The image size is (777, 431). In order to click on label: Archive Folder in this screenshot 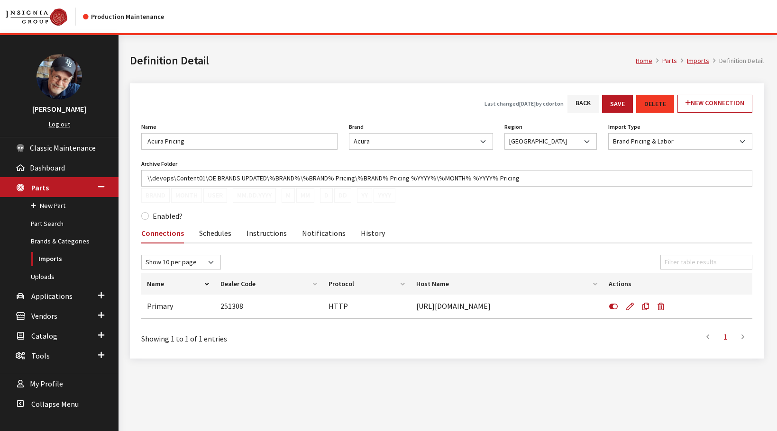, I will do `click(159, 164)`.